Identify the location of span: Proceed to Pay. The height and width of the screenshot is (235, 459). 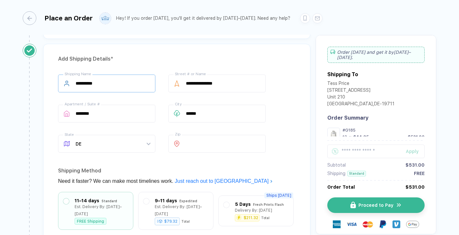
(376, 205).